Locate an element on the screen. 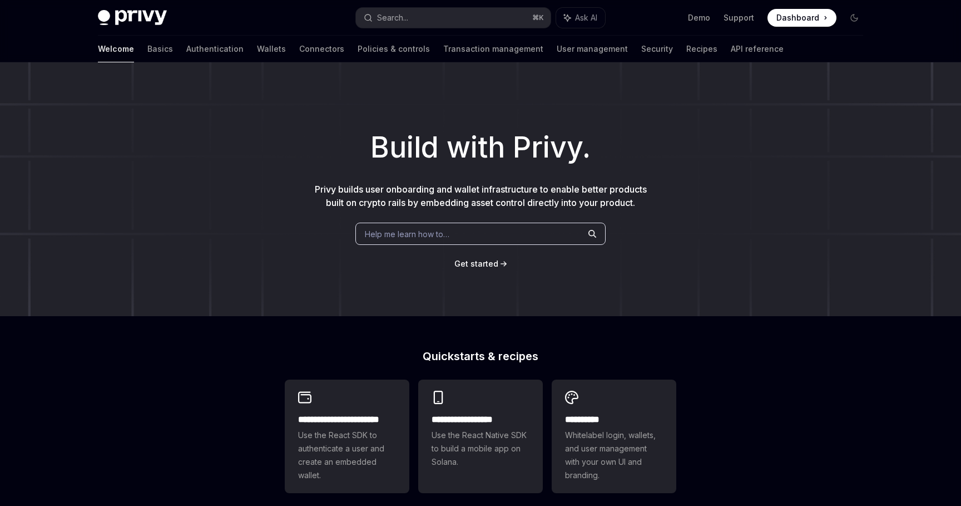 The width and height of the screenshot is (961, 506). a: Support is located at coordinates (739, 18).